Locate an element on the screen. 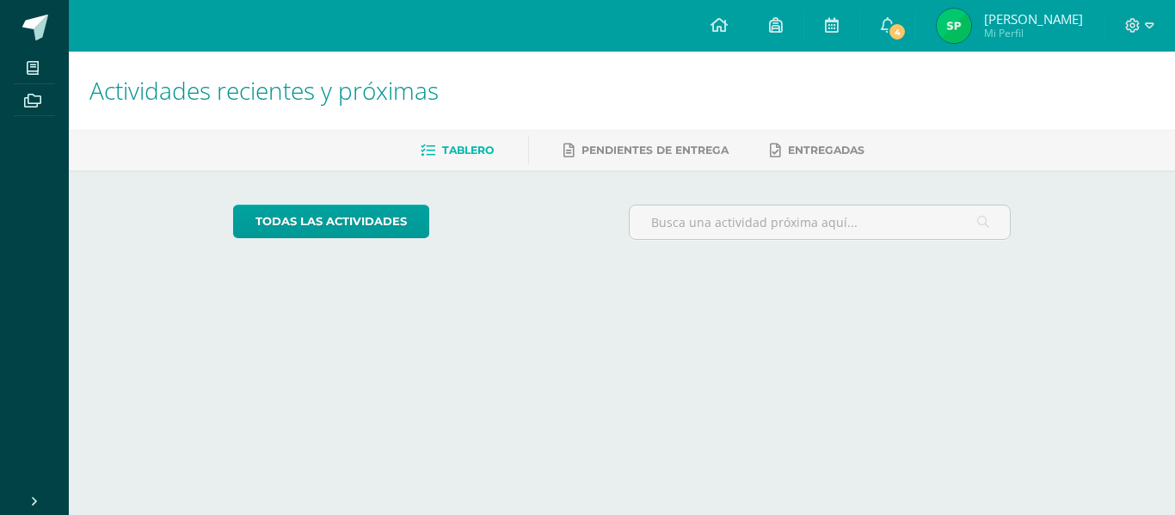  a: Tablero is located at coordinates (457, 151).